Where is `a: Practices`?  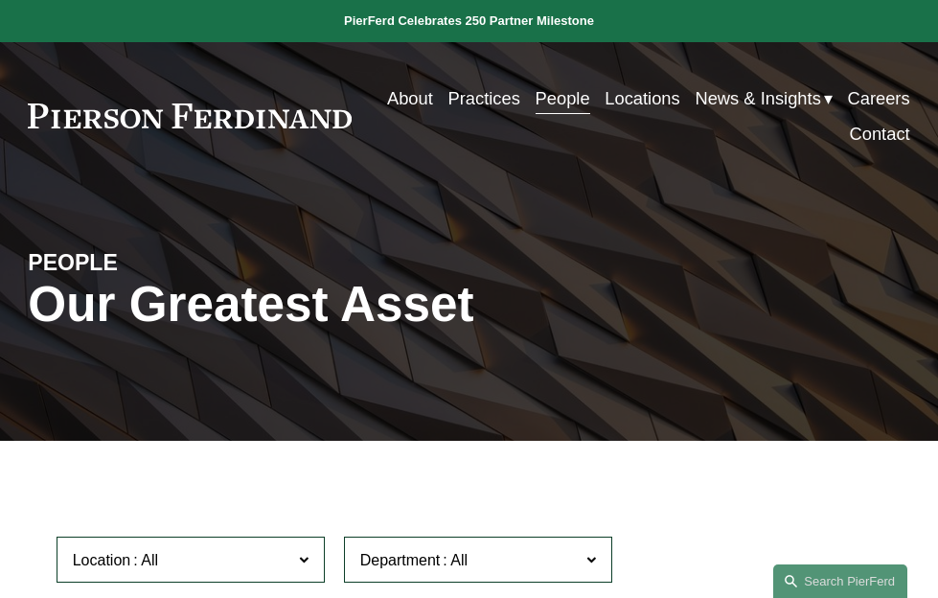
a: Practices is located at coordinates (484, 98).